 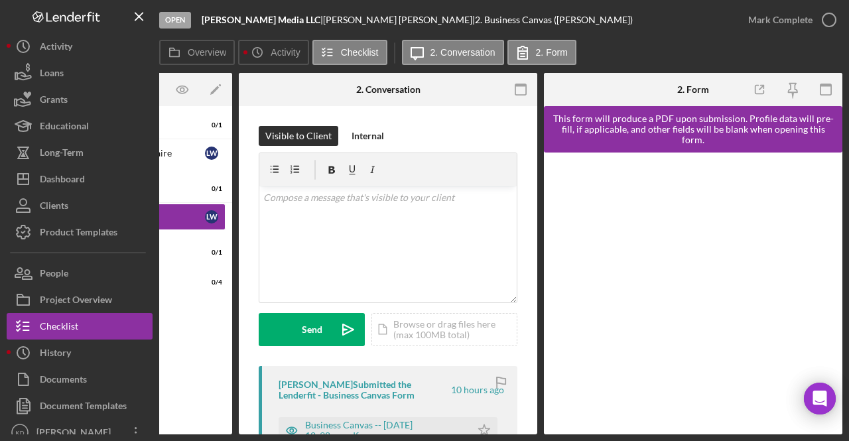 What do you see at coordinates (52, 74) in the screenshot?
I see `div: Loans` at bounding box center [52, 74].